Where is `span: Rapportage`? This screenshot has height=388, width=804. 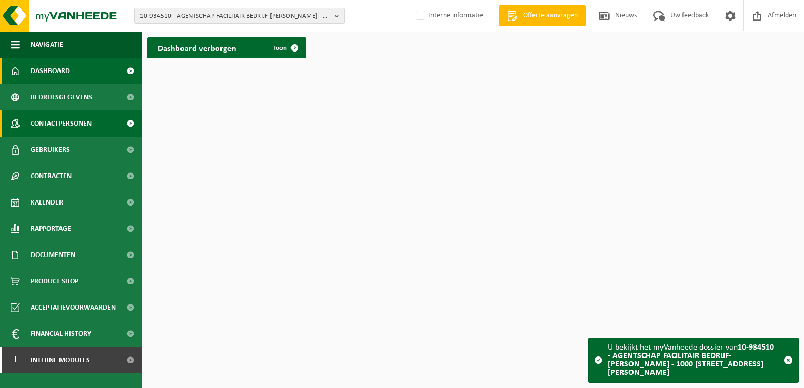 span: Rapportage is located at coordinates (51, 229).